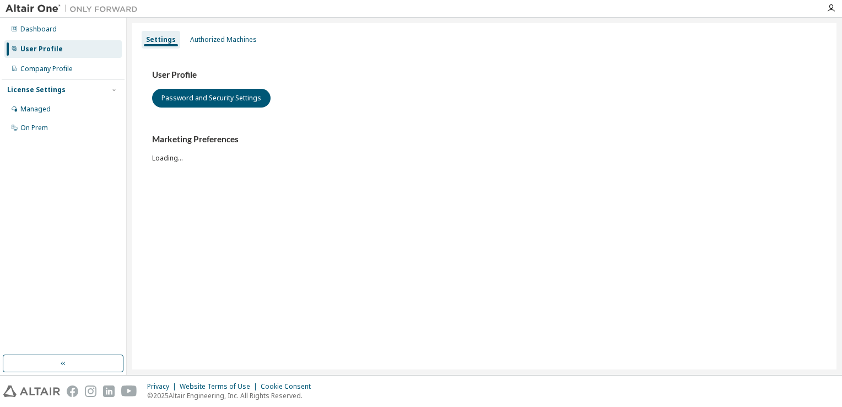 Image resolution: width=842 pixels, height=407 pixels. What do you see at coordinates (485, 75) in the screenshot?
I see `h3: User Profile` at bounding box center [485, 75].